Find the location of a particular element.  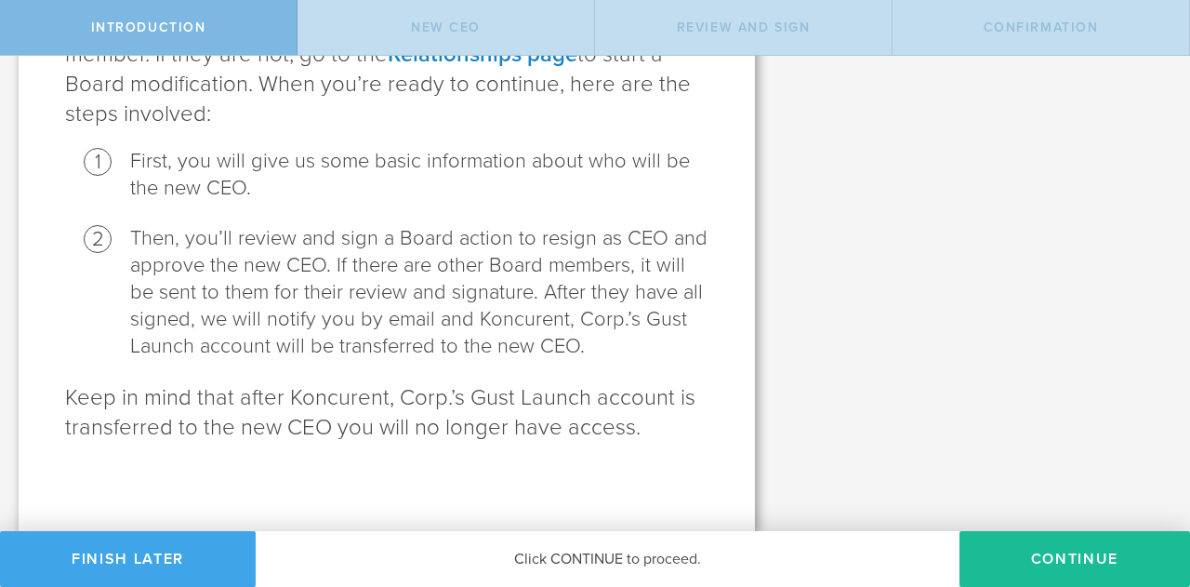

p: Before you begin, make sure that the new CEO is a Board member. If they are not, go to the to sta... is located at coordinates (387, 70).